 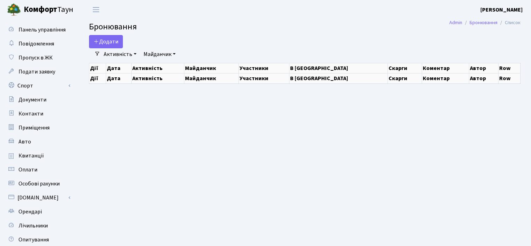 I want to click on a: Подати заявку, so click(x=38, y=72).